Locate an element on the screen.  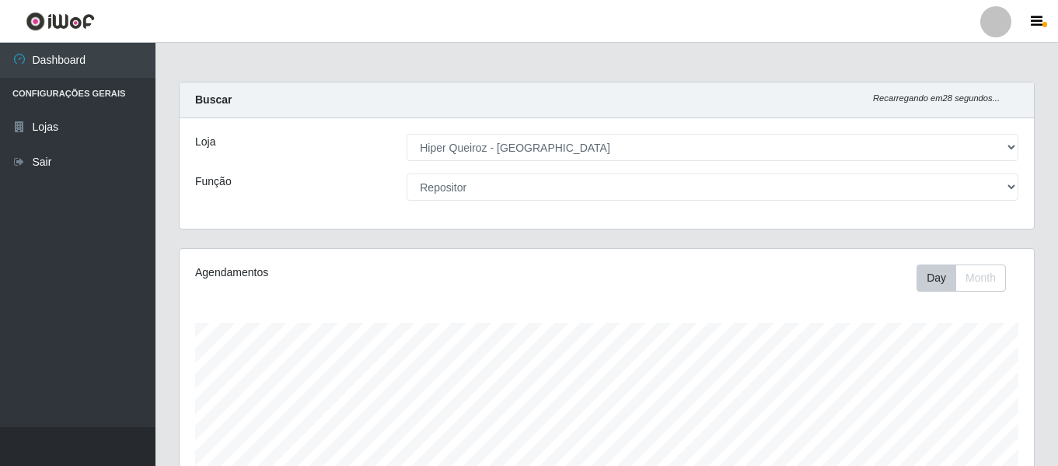
button: Day is located at coordinates (936, 278).